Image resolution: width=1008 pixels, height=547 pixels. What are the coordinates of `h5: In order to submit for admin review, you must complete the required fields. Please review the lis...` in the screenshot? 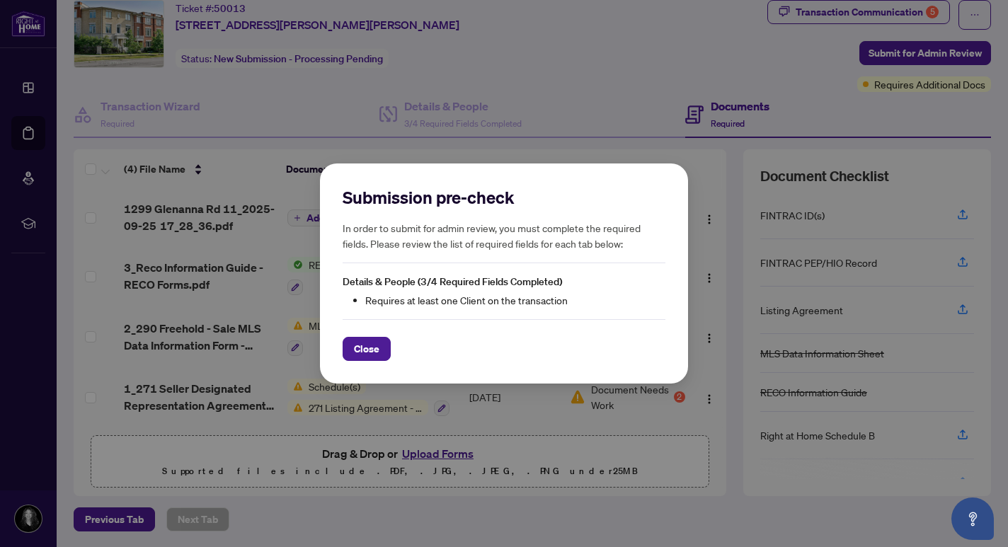 It's located at (504, 236).